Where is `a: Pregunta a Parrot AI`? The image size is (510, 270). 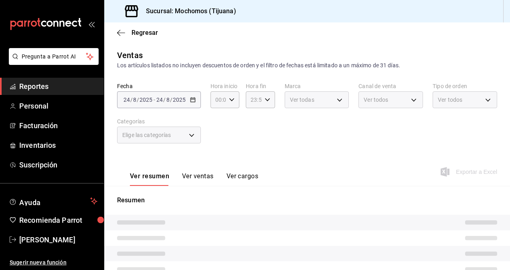 a: Pregunta a Parrot AI is located at coordinates (52, 62).